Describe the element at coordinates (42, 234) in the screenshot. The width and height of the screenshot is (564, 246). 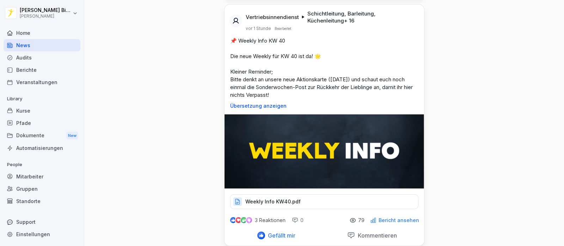
I see `a: Einstellungen` at that location.